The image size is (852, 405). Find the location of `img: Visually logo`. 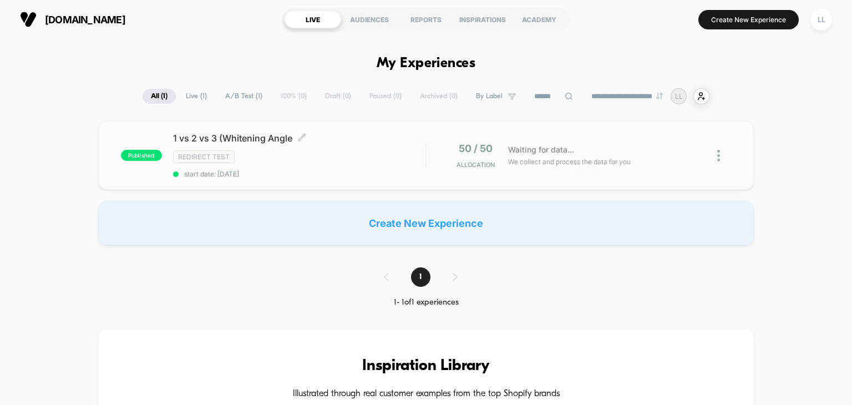

img: Visually logo is located at coordinates (28, 19).